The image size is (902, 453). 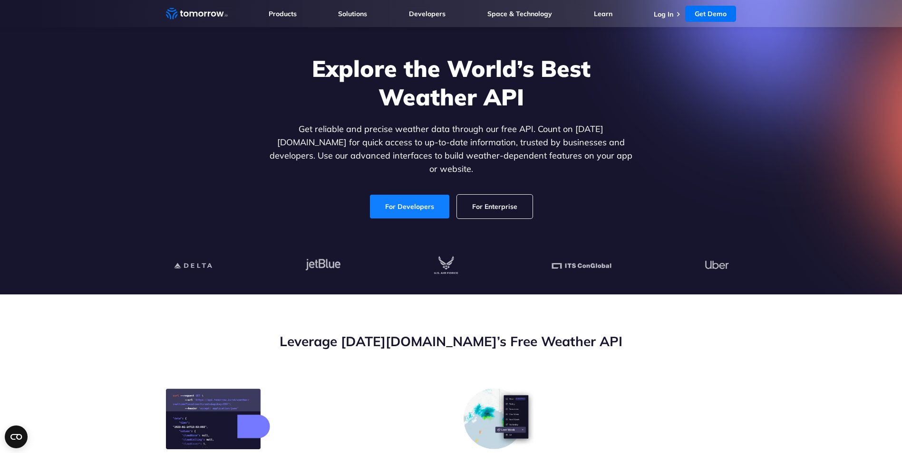 I want to click on a: Learn, so click(x=603, y=14).